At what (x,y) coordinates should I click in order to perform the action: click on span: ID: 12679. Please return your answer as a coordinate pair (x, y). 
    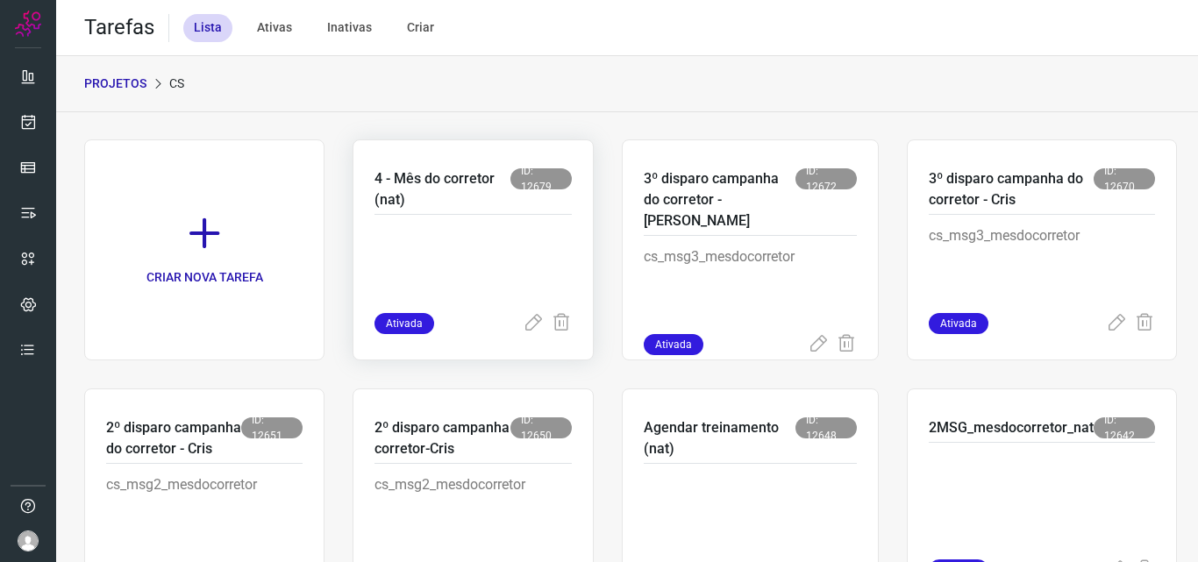
    Looking at the image, I should click on (541, 179).